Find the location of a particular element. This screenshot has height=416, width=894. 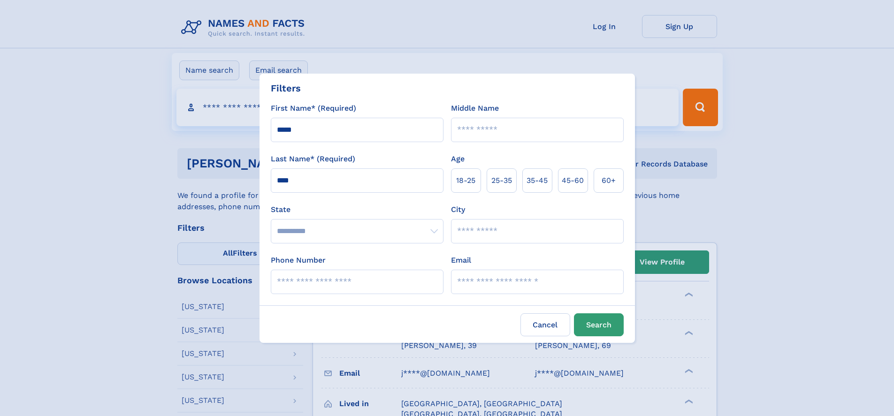

div: Filters is located at coordinates (286, 88).